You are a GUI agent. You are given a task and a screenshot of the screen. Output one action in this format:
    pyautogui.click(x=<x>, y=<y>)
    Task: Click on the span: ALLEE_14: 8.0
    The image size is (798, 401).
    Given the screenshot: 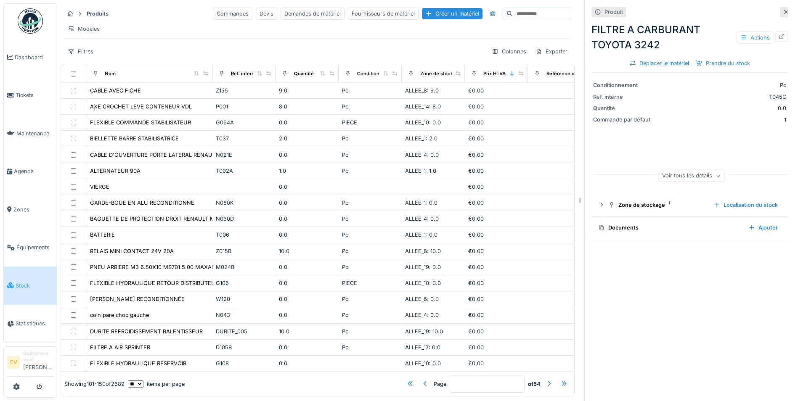 What is the action you would take?
    pyautogui.click(x=423, y=106)
    